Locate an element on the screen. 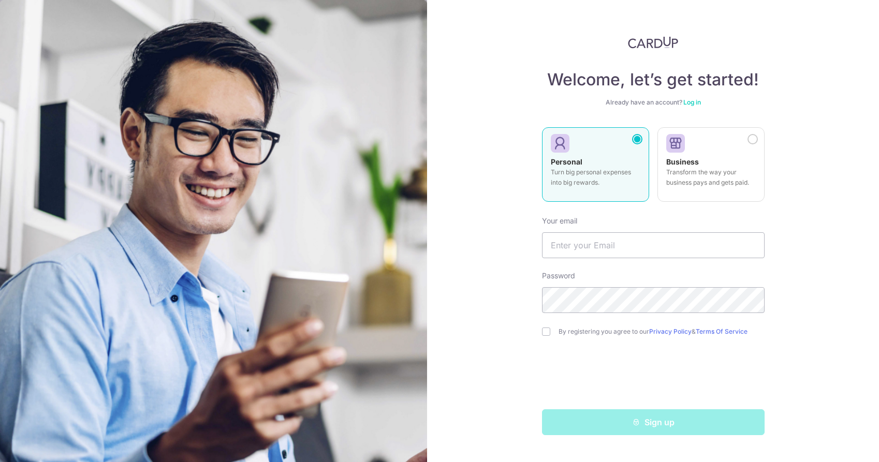 This screenshot has height=462, width=879. h4: Welcome, let’s get started! is located at coordinates (654, 80).